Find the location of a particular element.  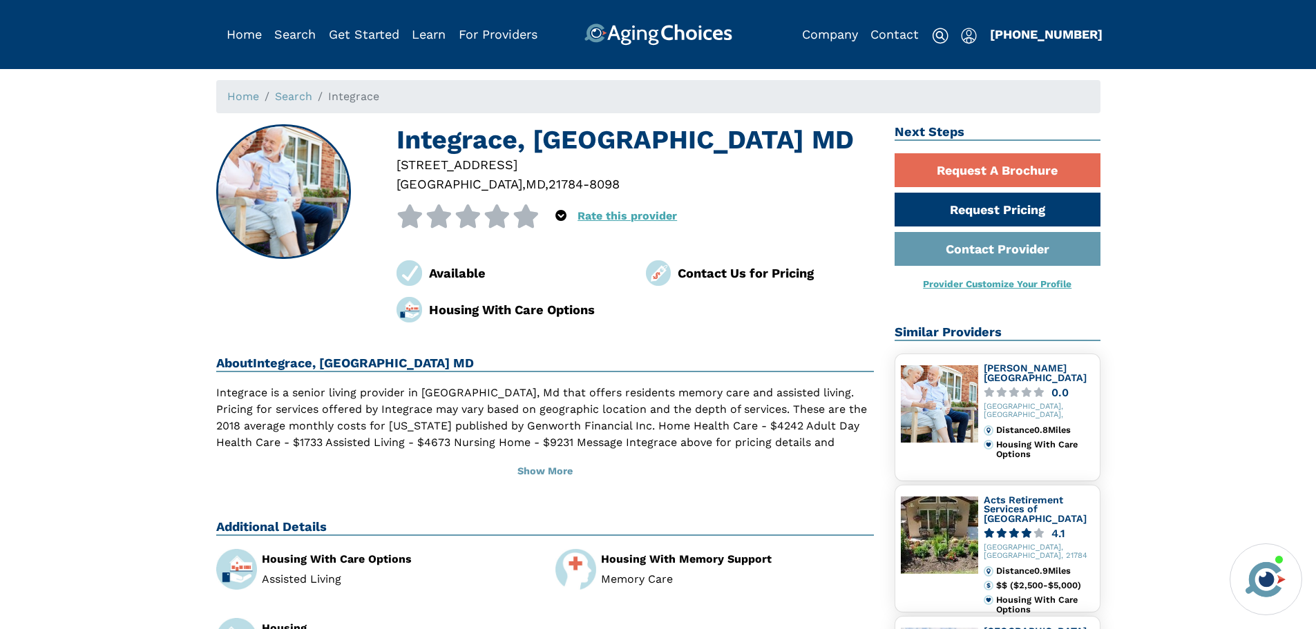

div: 4.1 is located at coordinates (1058, 533).